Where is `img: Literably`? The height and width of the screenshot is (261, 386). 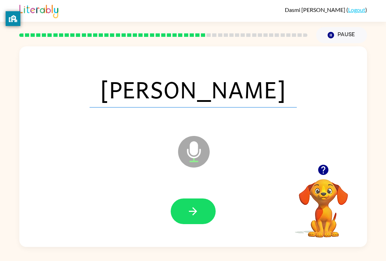
img: Literably is located at coordinates (39, 11).